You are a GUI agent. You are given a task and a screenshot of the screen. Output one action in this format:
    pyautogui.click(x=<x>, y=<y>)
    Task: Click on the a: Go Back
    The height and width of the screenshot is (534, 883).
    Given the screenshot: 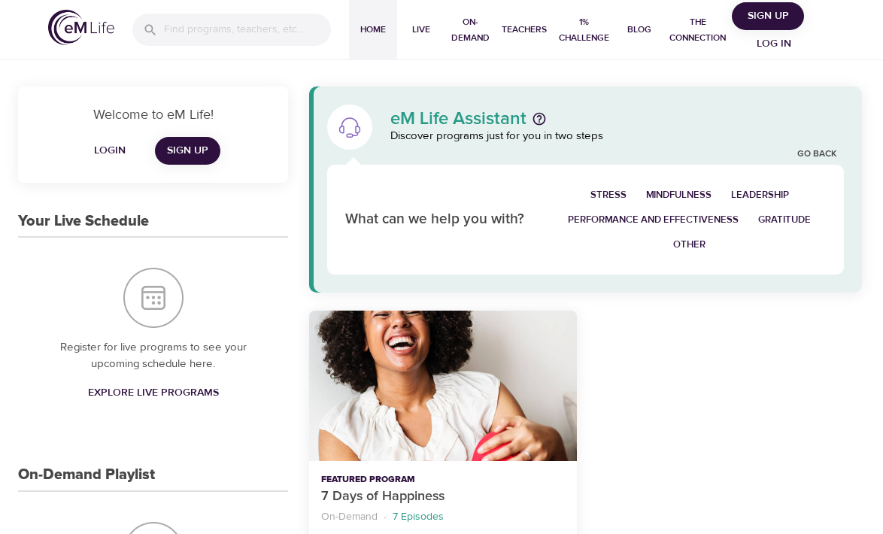 What is the action you would take?
    pyautogui.click(x=817, y=154)
    